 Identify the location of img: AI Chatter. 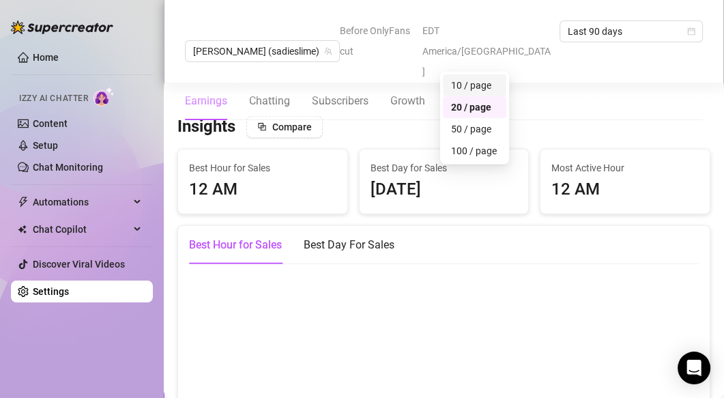
(104, 96).